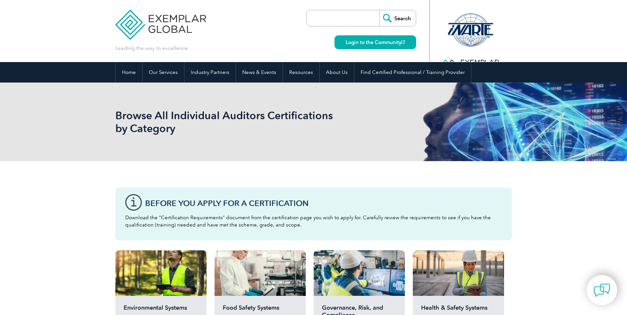  What do you see at coordinates (259, 72) in the screenshot?
I see `a: News & Events` at bounding box center [259, 72].